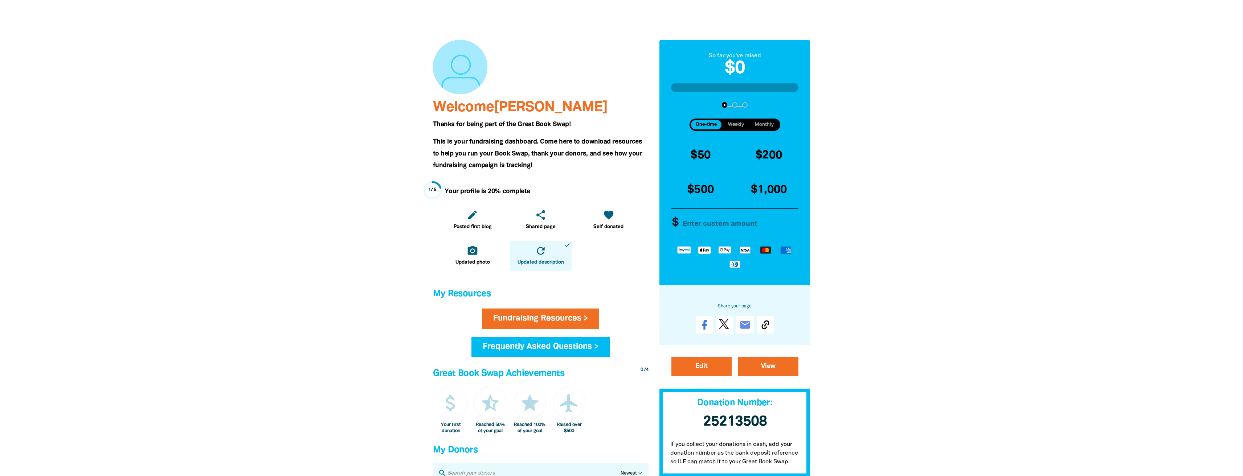 Image resolution: width=1243 pixels, height=476 pixels. I want to click on img: Diners Club logo, so click(735, 264).